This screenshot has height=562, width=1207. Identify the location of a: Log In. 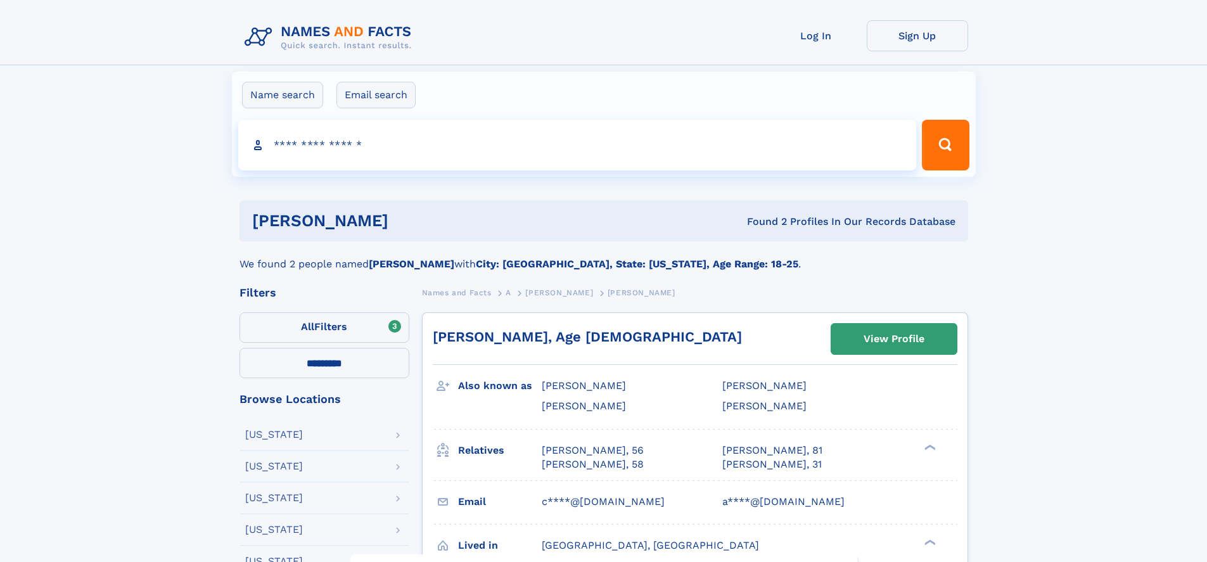
(816, 35).